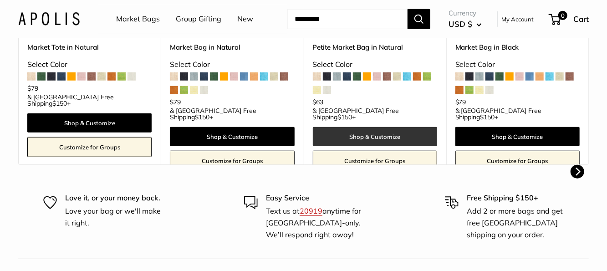 The height and width of the screenshot is (271, 607). Describe the element at coordinates (199, 19) in the screenshot. I see `a: Group Gifting` at that location.